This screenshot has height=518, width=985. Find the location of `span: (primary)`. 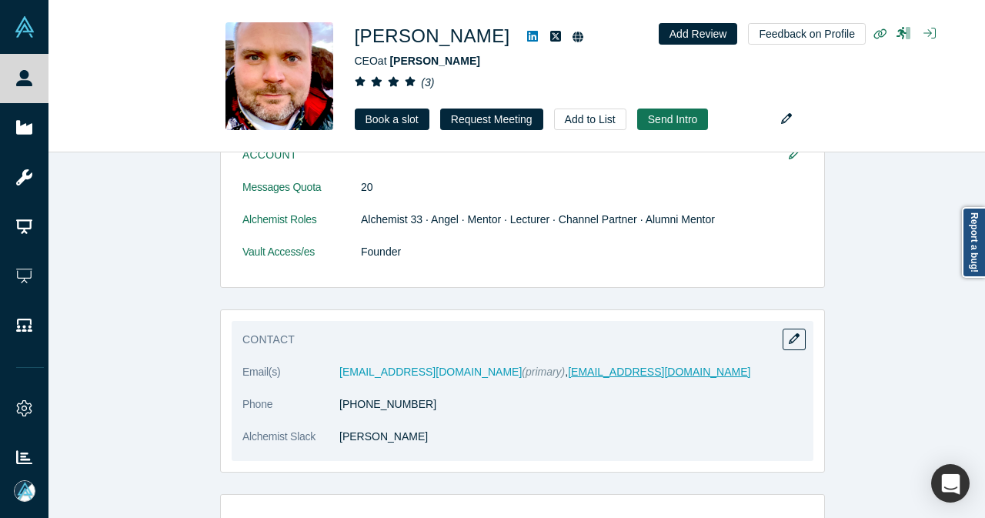

span: (primary) is located at coordinates (544, 372).